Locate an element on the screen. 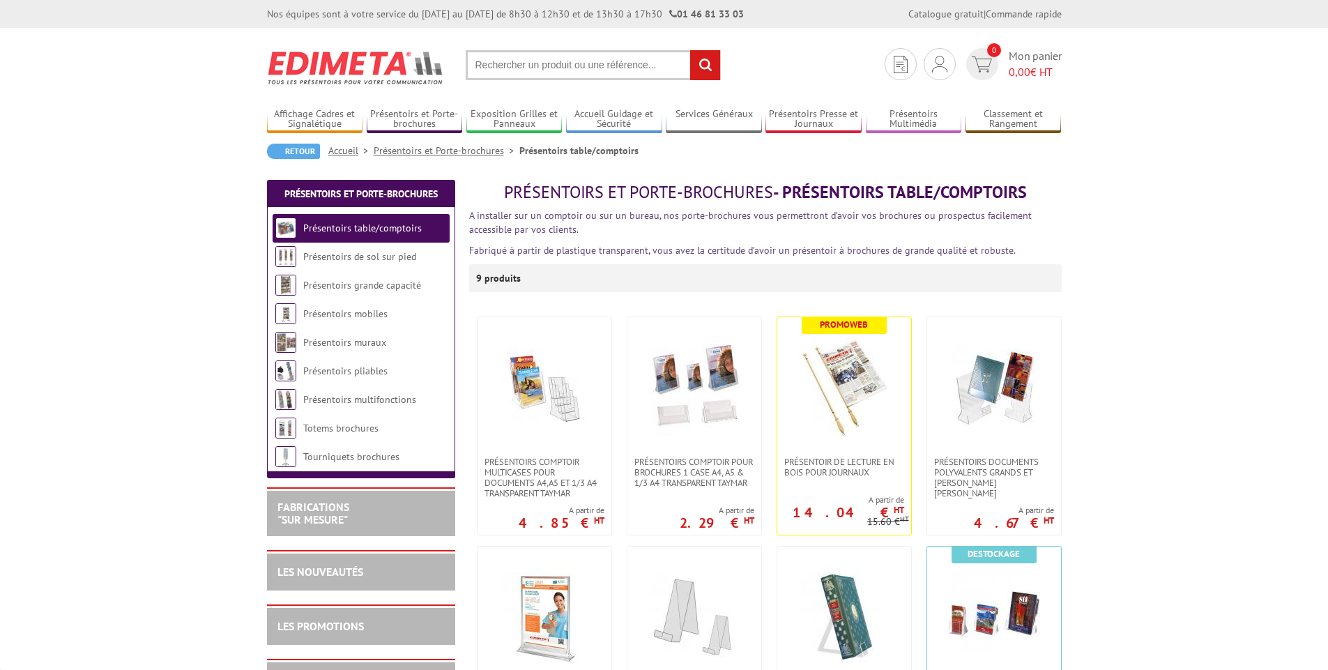 The height and width of the screenshot is (670, 1328). input: Rechercher un produit ou une référence... is located at coordinates (593, 65).